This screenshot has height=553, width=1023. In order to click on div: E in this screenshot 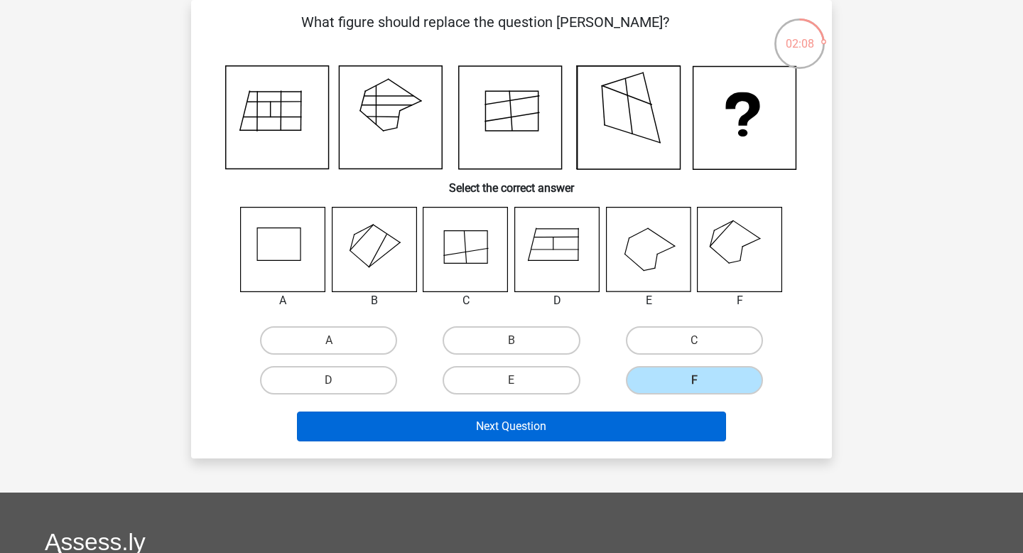, I will do `click(649, 300)`.